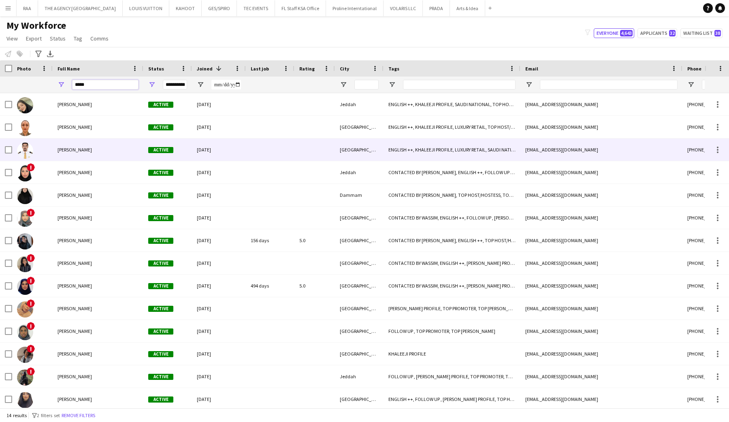  Describe the element at coordinates (50, 54) in the screenshot. I see `app-action-btn: Export XLSX` at that location.